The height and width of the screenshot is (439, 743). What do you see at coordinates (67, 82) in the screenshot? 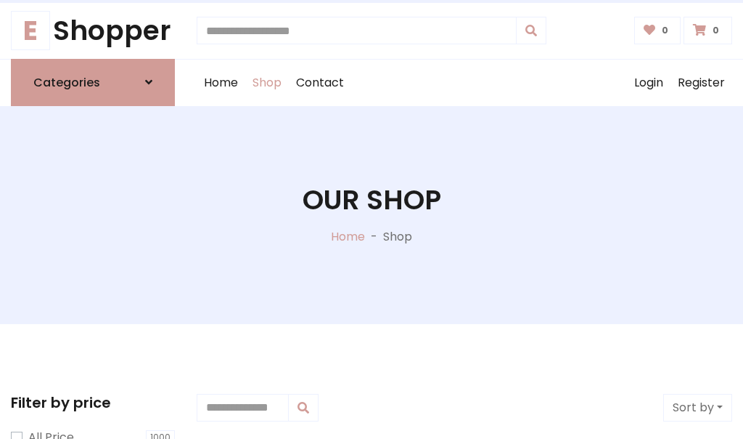
I see `h6: Categories` at bounding box center [67, 82].